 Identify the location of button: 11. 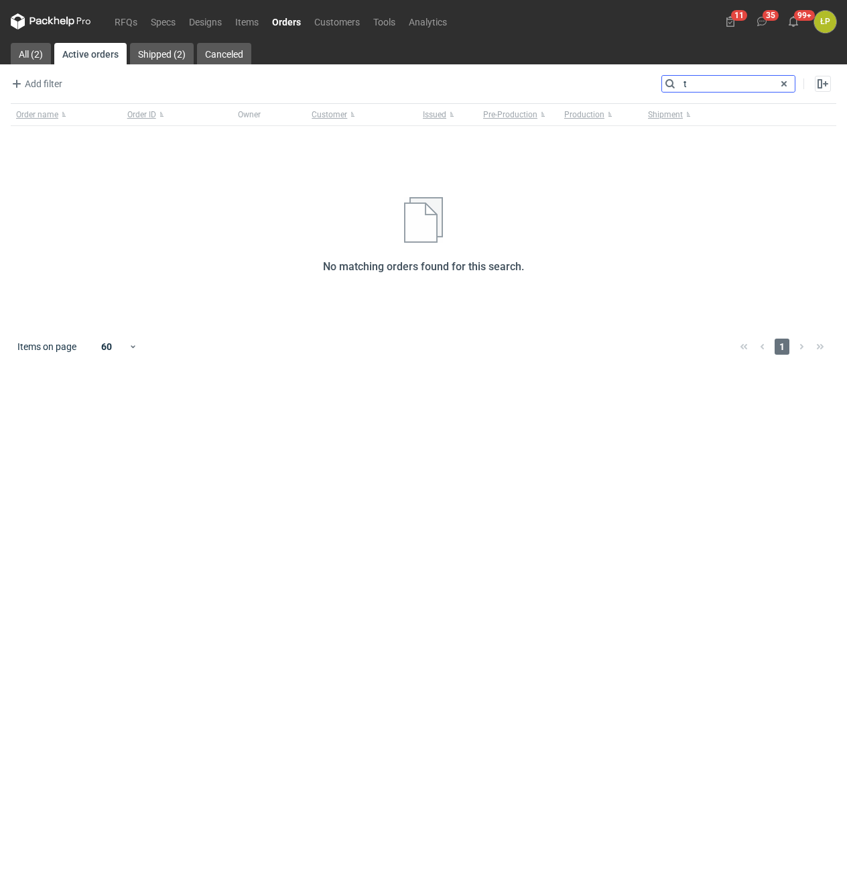
(731, 21).